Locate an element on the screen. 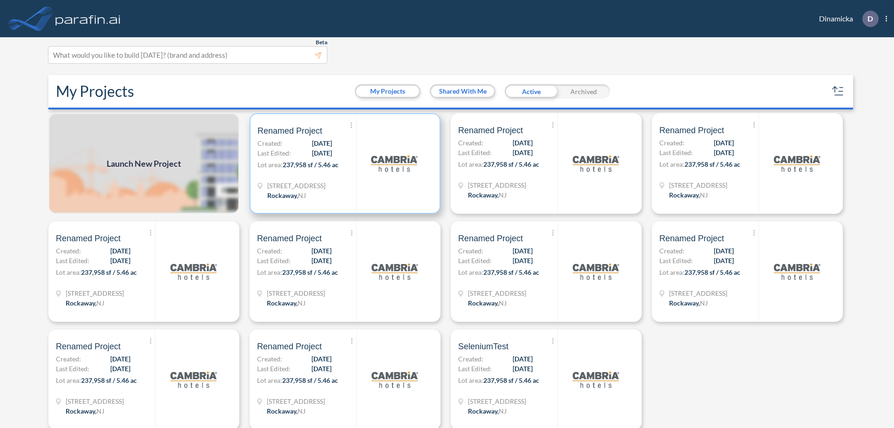 This screenshot has height=428, width=894. button: sort is located at coordinates (838, 91).